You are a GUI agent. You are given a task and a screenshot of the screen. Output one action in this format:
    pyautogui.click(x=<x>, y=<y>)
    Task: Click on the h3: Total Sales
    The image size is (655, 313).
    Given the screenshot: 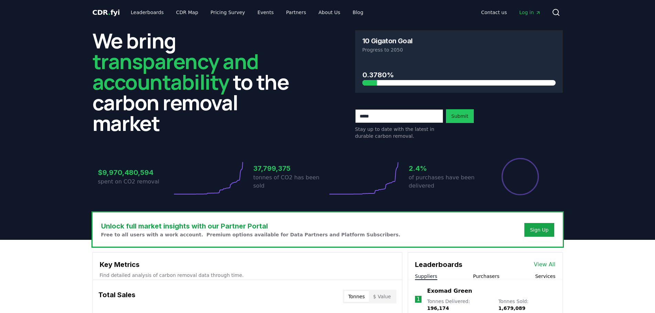 What is the action you would take?
    pyautogui.click(x=117, y=297)
    